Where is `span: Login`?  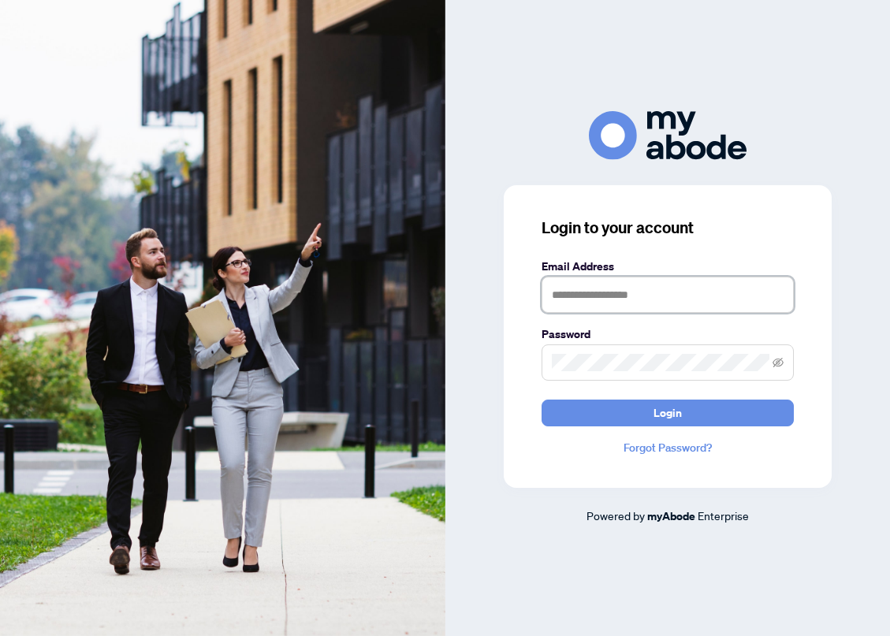
span: Login is located at coordinates (667, 413).